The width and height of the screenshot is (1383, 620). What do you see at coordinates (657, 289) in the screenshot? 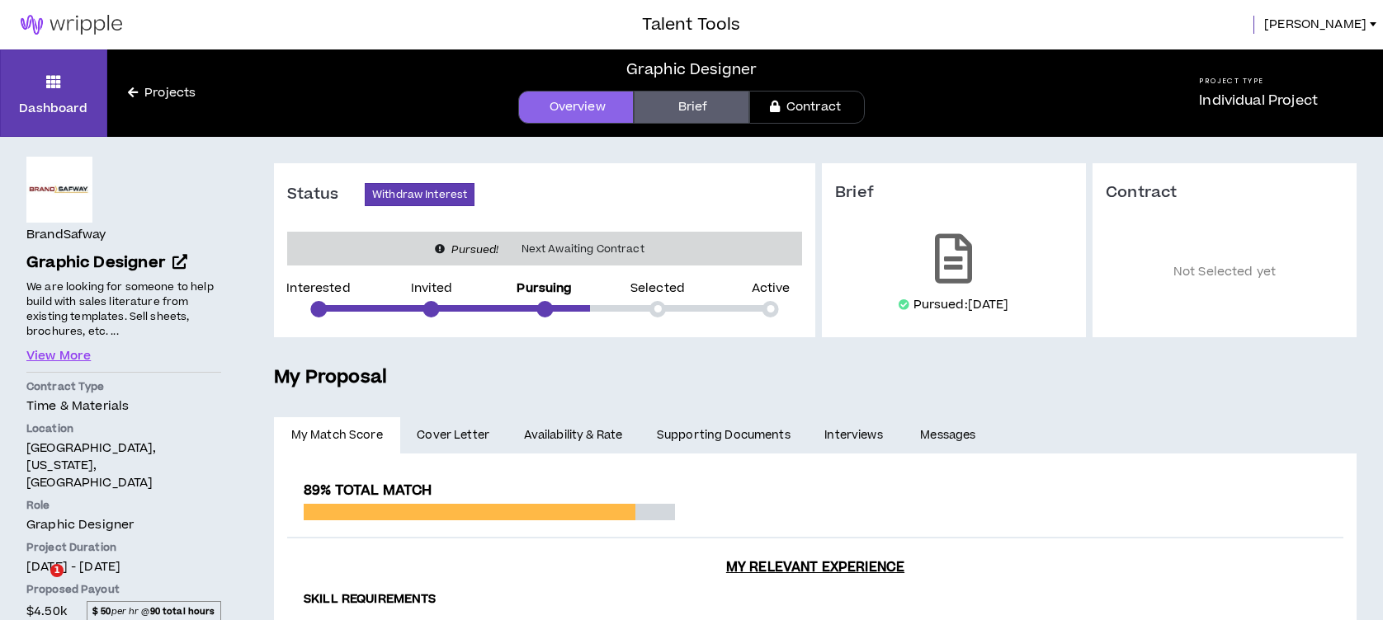
I see `p: Selected` at bounding box center [657, 289].